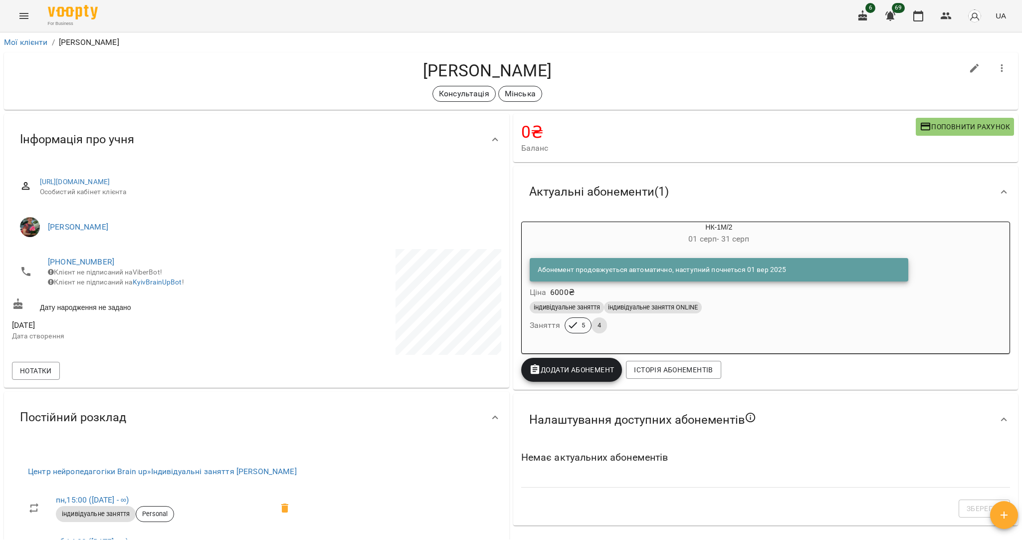 The height and width of the screenshot is (545, 1022). Describe the element at coordinates (133, 336) in the screenshot. I see `p: Дата створення` at that location.